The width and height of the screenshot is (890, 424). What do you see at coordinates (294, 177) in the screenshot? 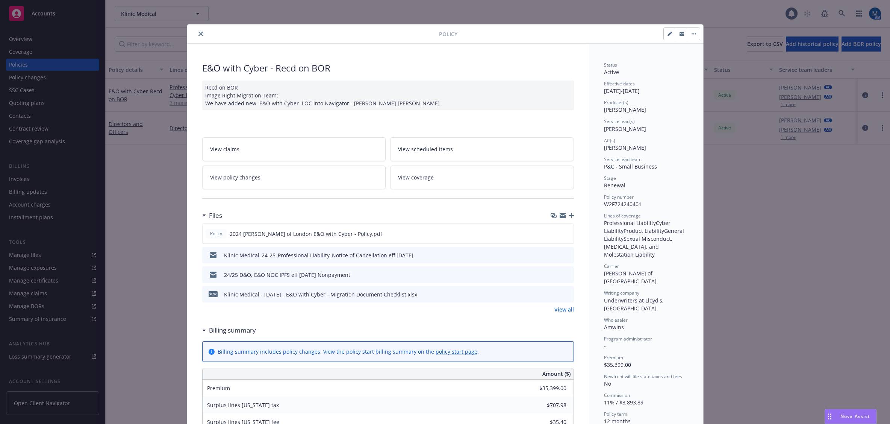
I see `a: View policy changes` at bounding box center [294, 177].